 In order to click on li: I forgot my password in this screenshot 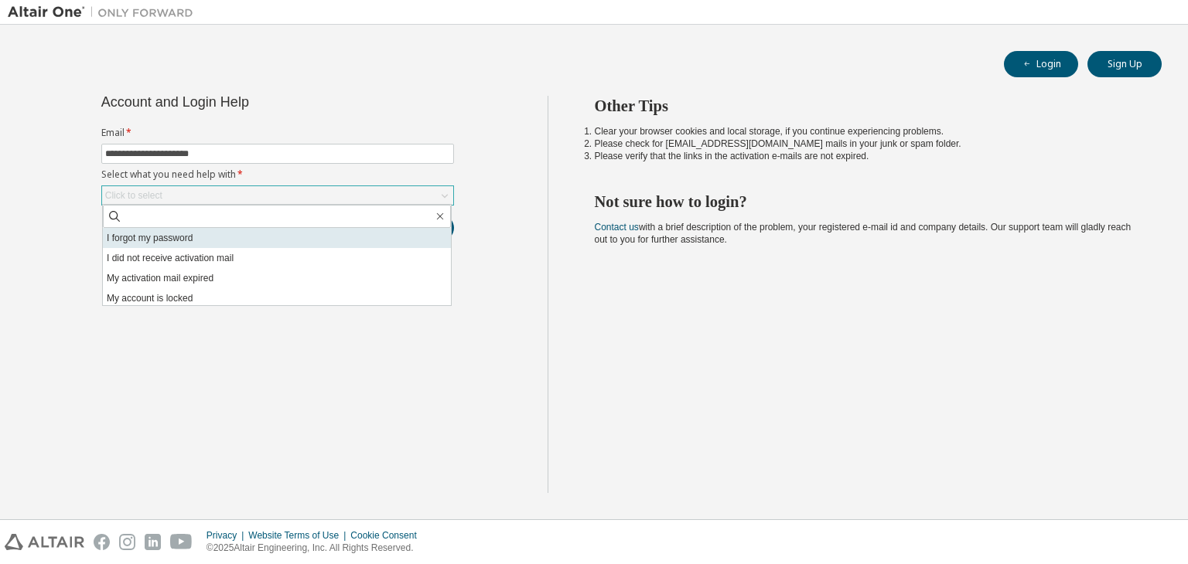, I will do `click(277, 238)`.